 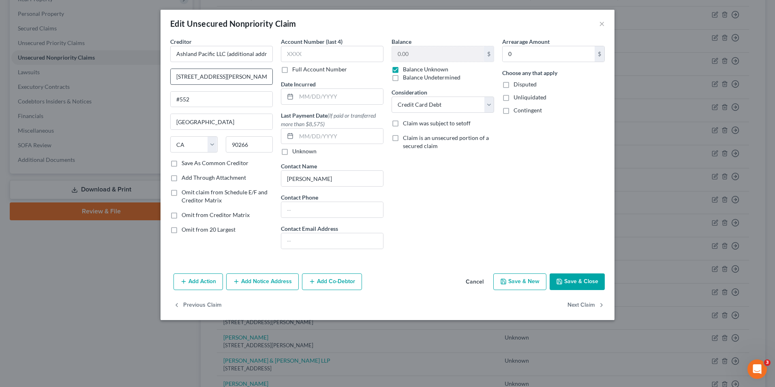 I want to click on input: Apt, Suite, etc..., so click(x=221, y=99).